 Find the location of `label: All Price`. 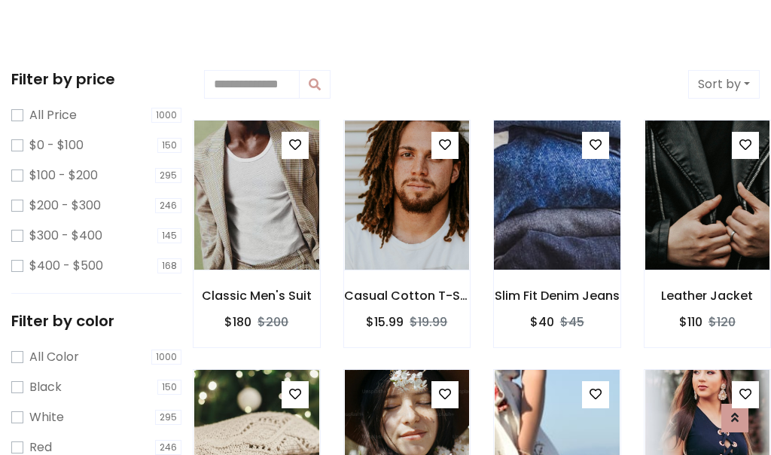

label: All Price is located at coordinates (53, 115).